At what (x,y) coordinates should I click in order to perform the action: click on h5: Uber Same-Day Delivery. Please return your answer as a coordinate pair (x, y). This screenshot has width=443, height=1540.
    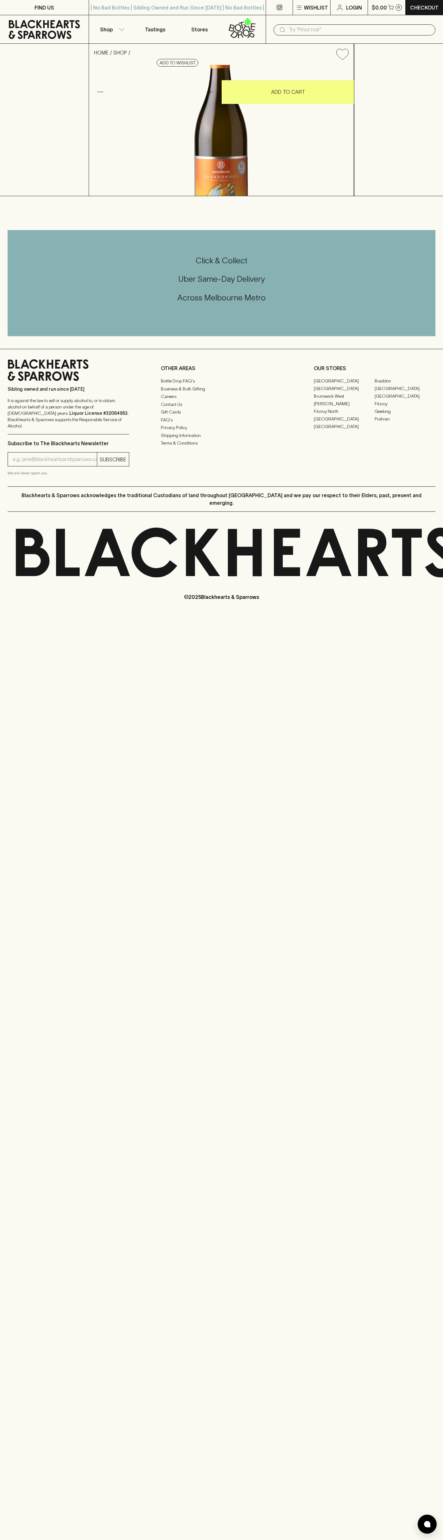
    Looking at the image, I should click on (222, 279).